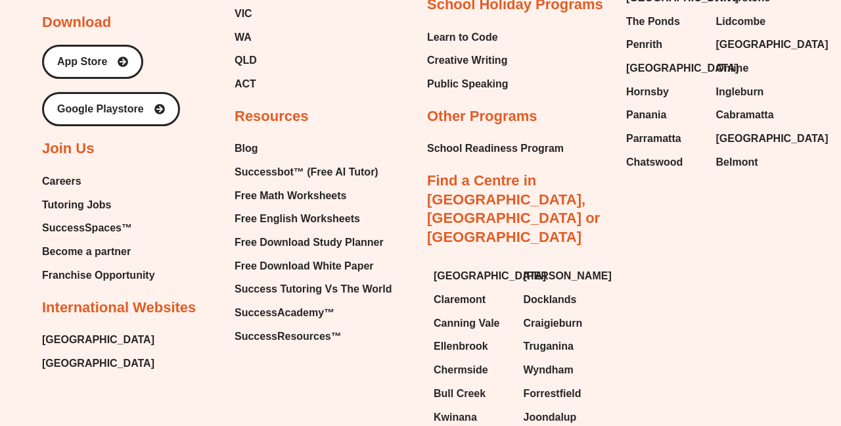  Describe the element at coordinates (76, 205) in the screenshot. I see `span: Tutoring Jobs` at that location.